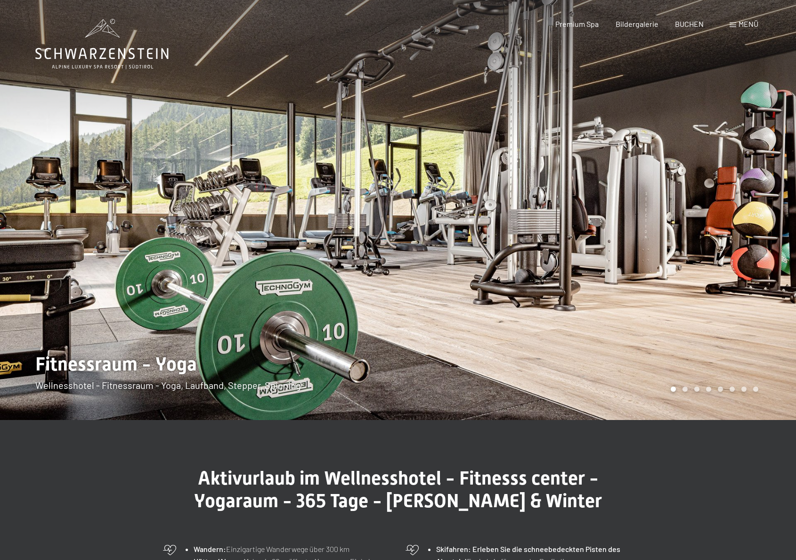 The width and height of the screenshot is (796, 560). Describe the element at coordinates (577, 24) in the screenshot. I see `a: Premium Spa` at that location.